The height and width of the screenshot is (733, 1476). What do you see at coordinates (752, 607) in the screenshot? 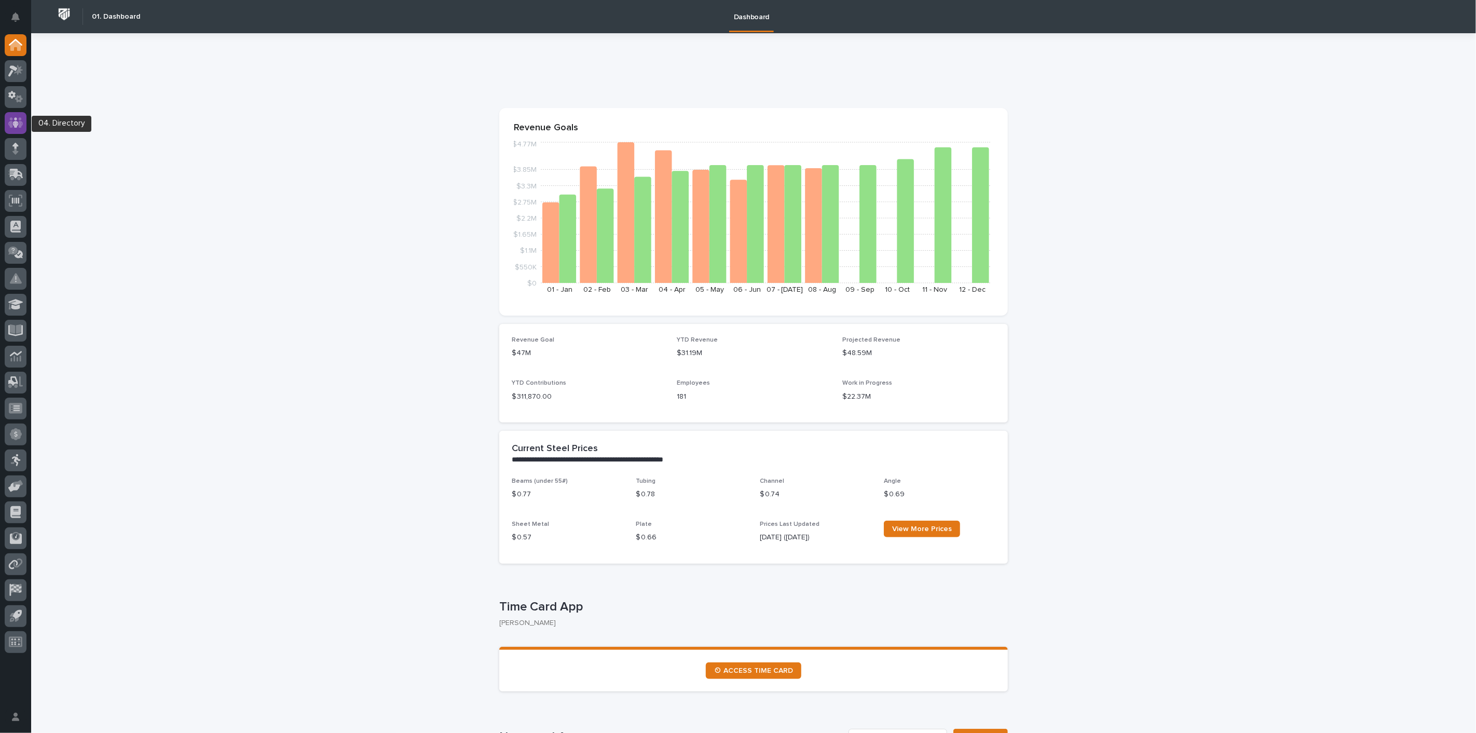
I see `p: Time Card App` at bounding box center [752, 607].